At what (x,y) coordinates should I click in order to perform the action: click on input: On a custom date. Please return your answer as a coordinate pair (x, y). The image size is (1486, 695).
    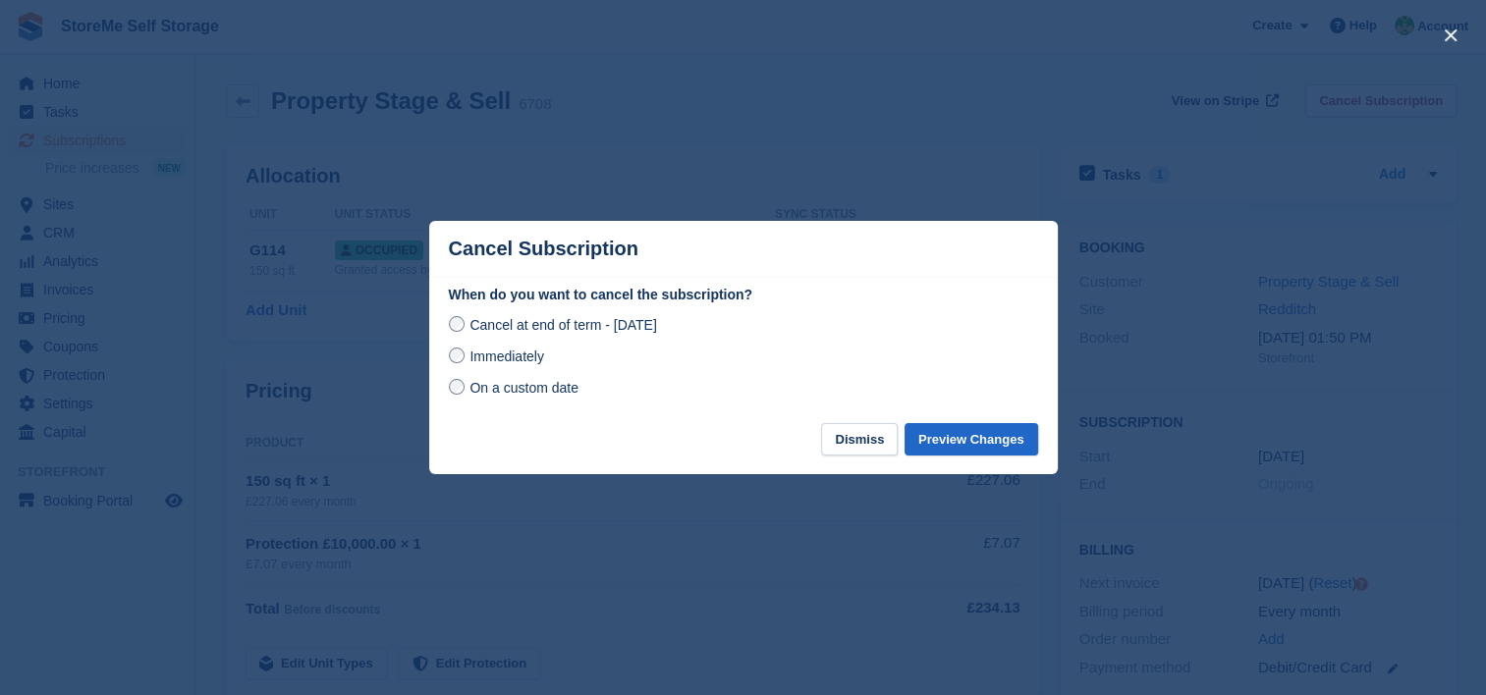
    Looking at the image, I should click on (457, 387).